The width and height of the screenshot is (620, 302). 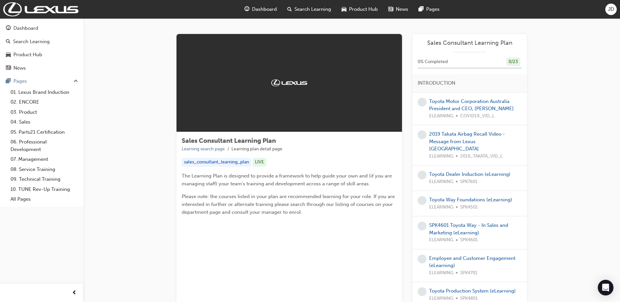 I want to click on span: News, so click(x=402, y=9).